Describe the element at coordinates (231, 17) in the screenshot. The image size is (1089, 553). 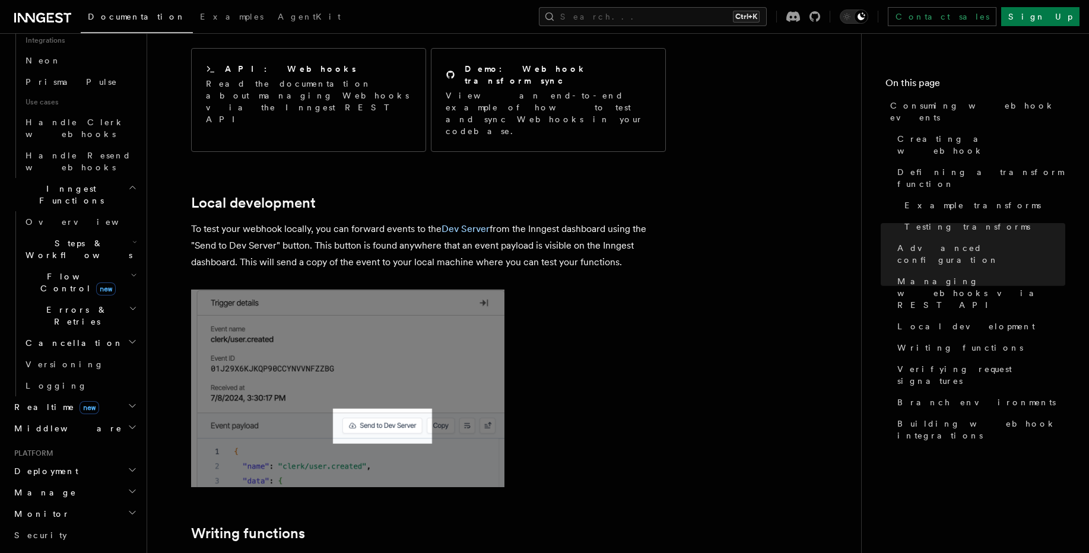
I see `span: Examples` at that location.